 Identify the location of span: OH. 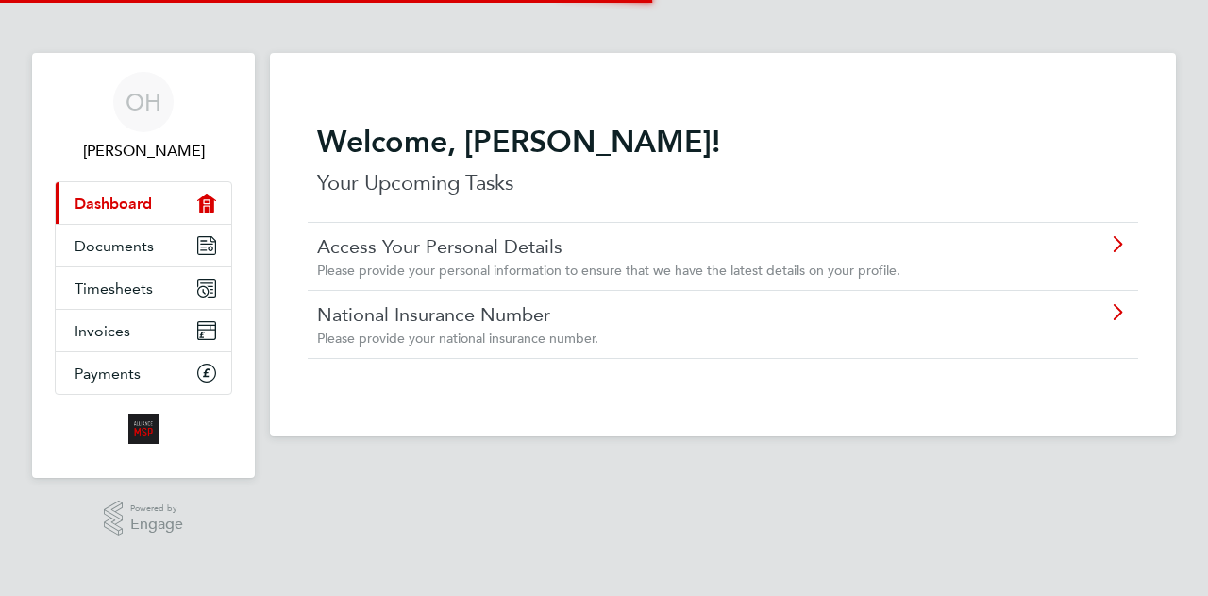
(143, 102).